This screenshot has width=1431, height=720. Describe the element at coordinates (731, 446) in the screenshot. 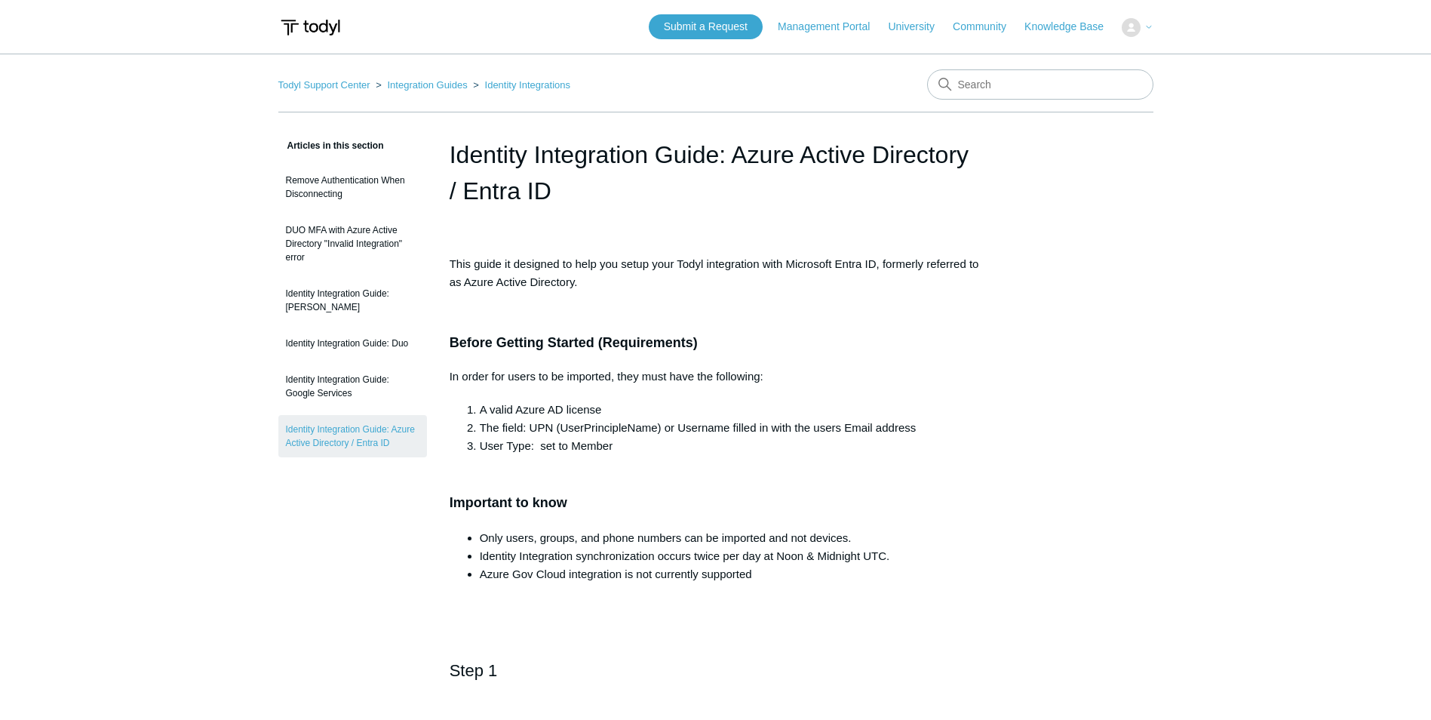

I see `li: User Type: set to Member` at that location.